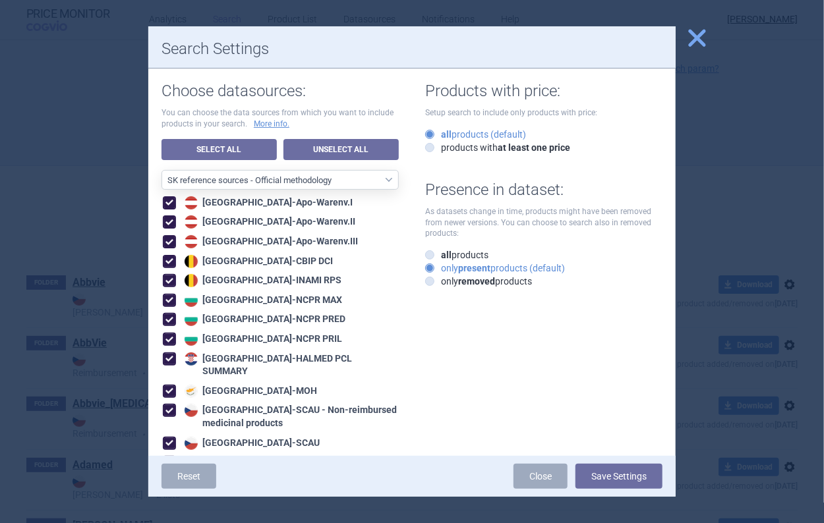 The height and width of the screenshot is (523, 824). What do you see at coordinates (544, 113) in the screenshot?
I see `p: Setup search to include only products with price:` at bounding box center [544, 113].